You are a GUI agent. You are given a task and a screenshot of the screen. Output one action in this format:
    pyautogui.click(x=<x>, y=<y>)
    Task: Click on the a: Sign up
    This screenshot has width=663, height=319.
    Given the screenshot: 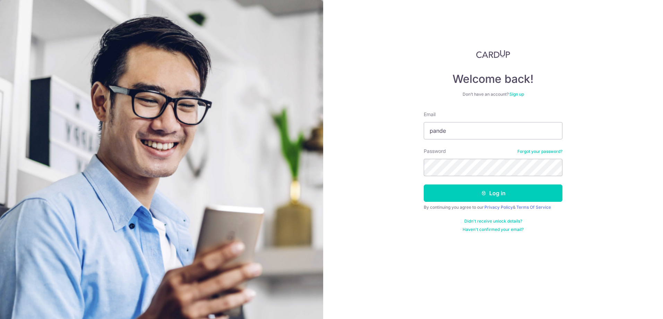 What is the action you would take?
    pyautogui.click(x=517, y=94)
    